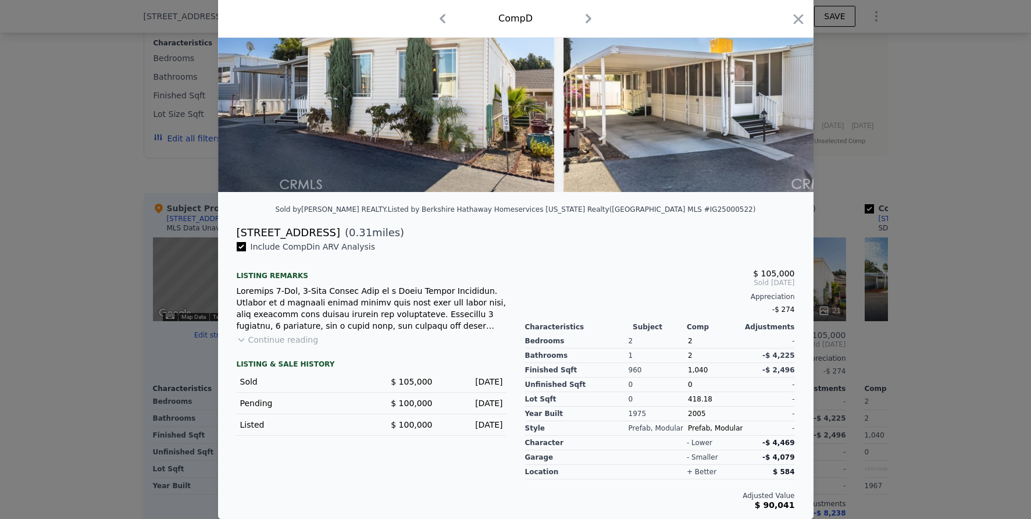 The image size is (1031, 519). Describe the element at coordinates (778, 457) in the screenshot. I see `span: -$ 4,079` at that location.